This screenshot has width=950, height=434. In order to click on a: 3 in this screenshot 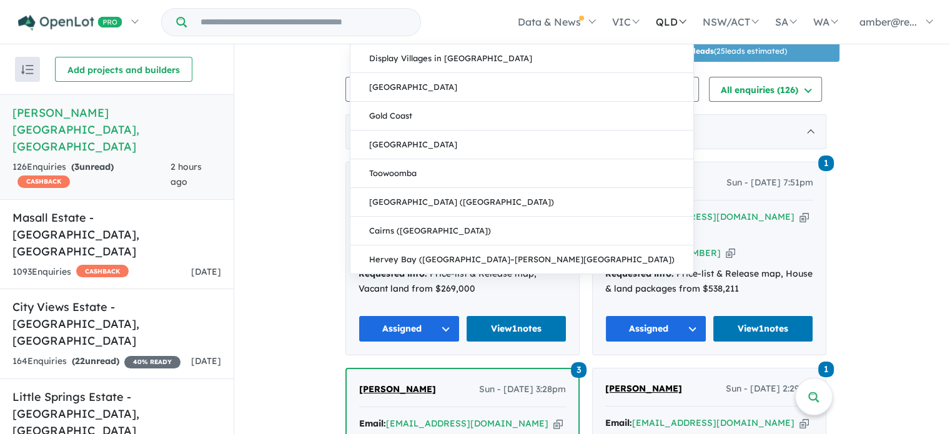, I will do `click(578, 369)`.